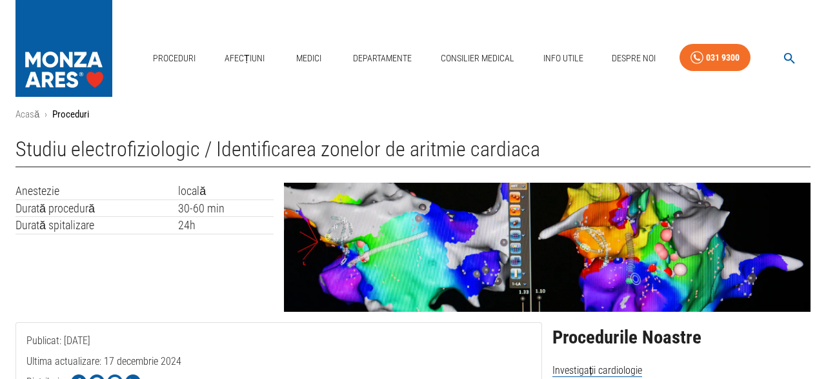 The image size is (826, 379). Describe the element at coordinates (97, 208) in the screenshot. I see `td: Durată procedură` at that location.